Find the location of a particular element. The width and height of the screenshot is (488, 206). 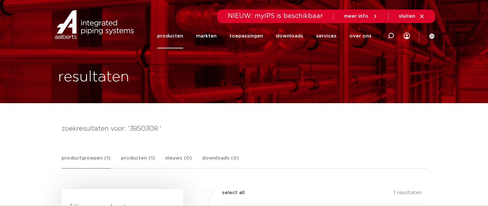

a: nieuws (0) is located at coordinates (178, 161).